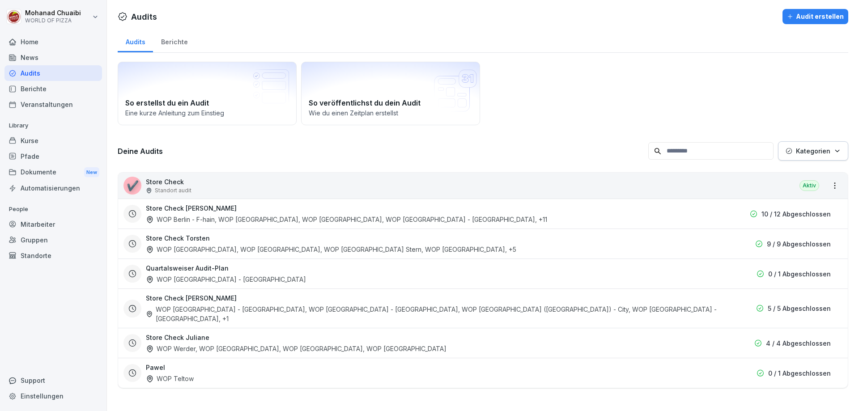 This screenshot has height=411, width=859. Describe the element at coordinates (815, 17) in the screenshot. I see `div: Audit erstellen` at that location.